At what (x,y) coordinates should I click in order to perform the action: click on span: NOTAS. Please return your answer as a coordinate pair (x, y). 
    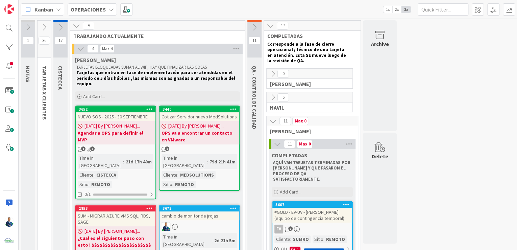
    Looking at the image, I should click on (28, 74).